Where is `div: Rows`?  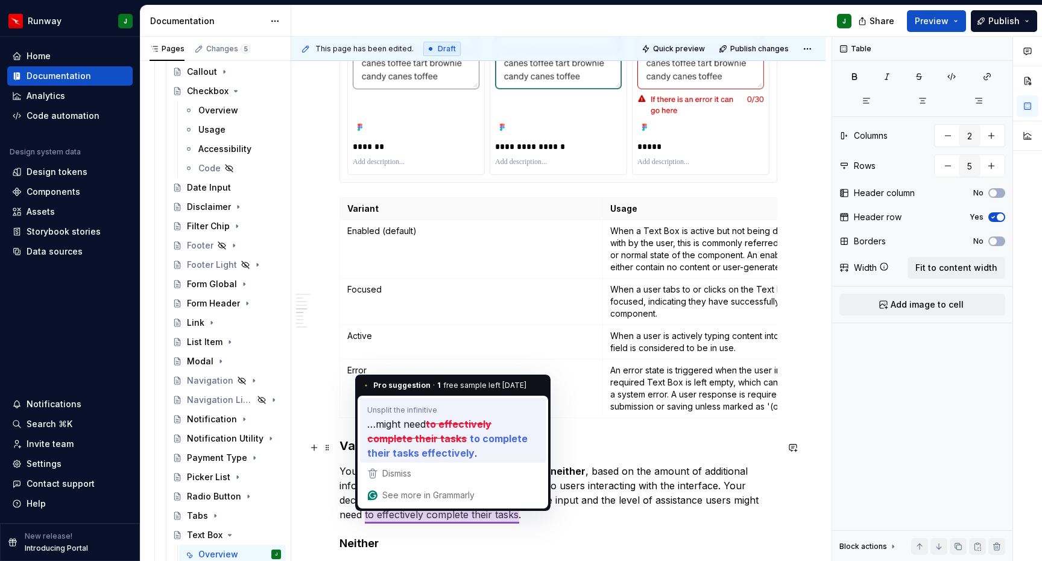
div: Rows is located at coordinates (865, 166).